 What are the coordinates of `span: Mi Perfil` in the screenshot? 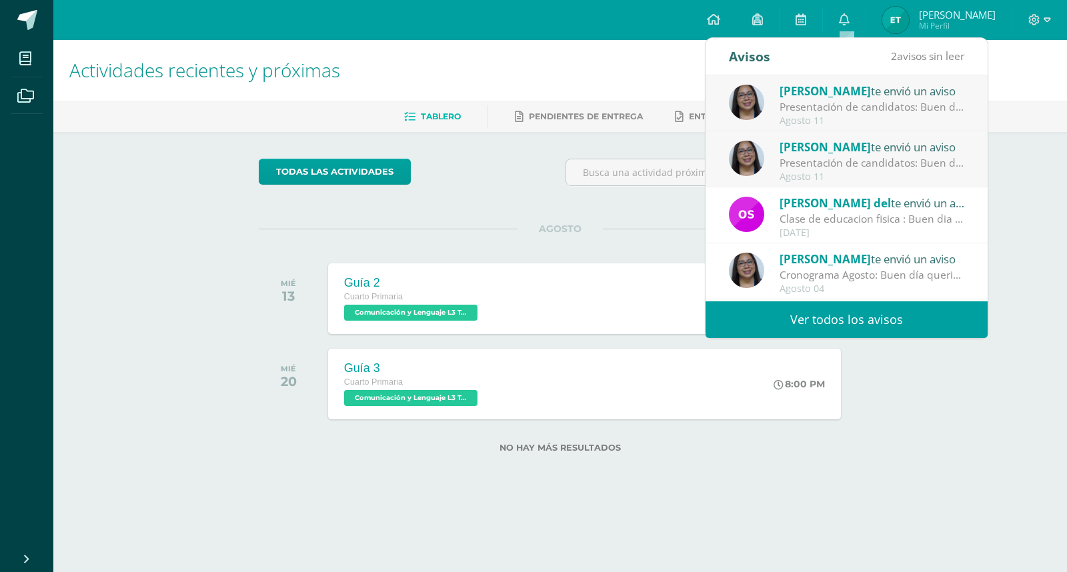 It's located at (957, 25).